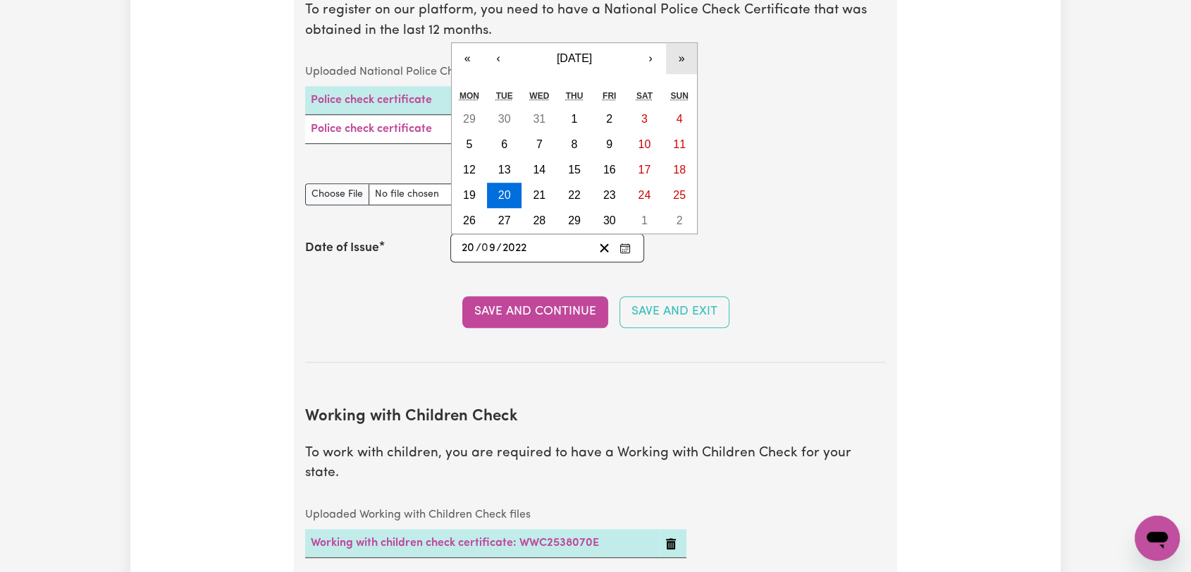  I want to click on abbr: September 7, 2022, so click(539, 144).